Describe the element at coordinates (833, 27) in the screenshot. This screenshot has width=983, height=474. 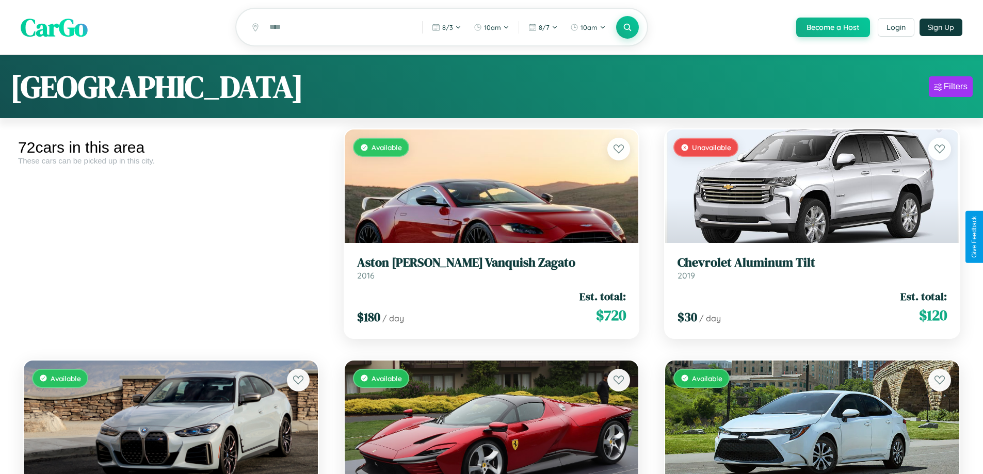
I see `button: Become a Host` at that location.